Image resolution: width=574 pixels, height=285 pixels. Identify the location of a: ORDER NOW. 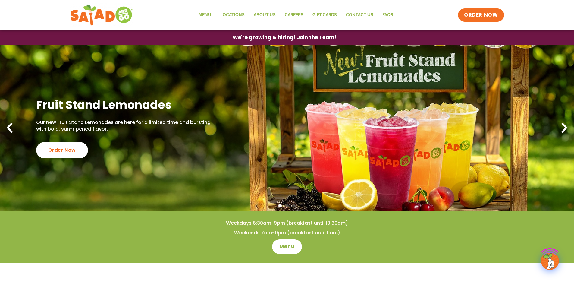
(481, 15).